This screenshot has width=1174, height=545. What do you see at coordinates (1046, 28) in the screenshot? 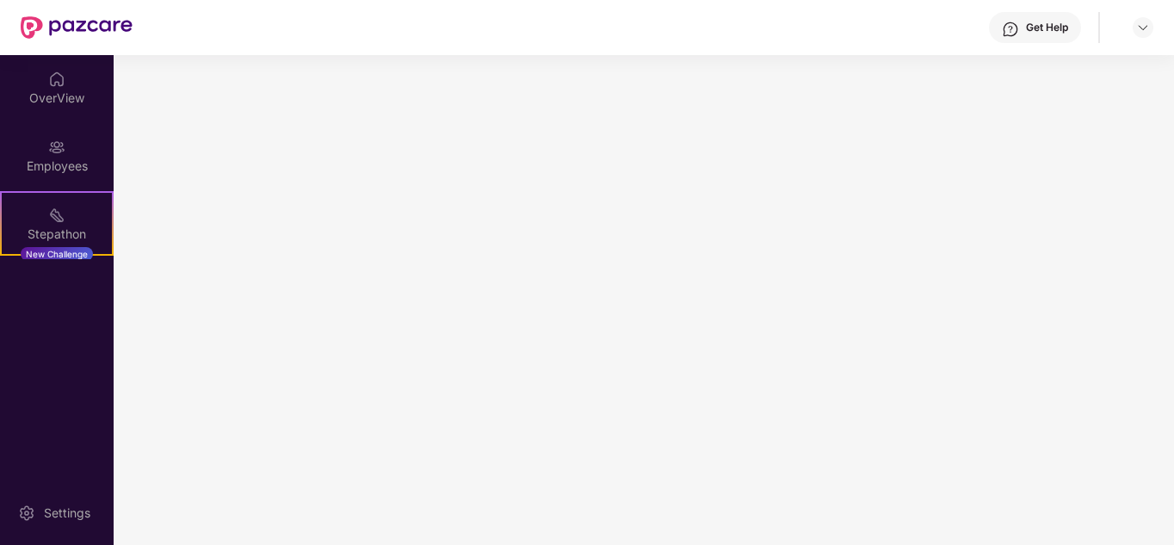
I see `div: Get Help` at bounding box center [1046, 28].